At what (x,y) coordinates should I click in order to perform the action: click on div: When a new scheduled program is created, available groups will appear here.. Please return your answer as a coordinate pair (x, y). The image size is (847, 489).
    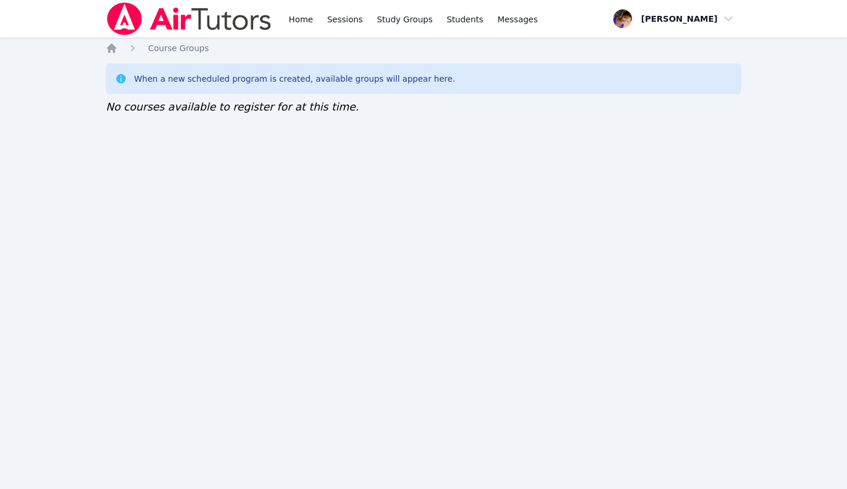
    Looking at the image, I should click on (294, 79).